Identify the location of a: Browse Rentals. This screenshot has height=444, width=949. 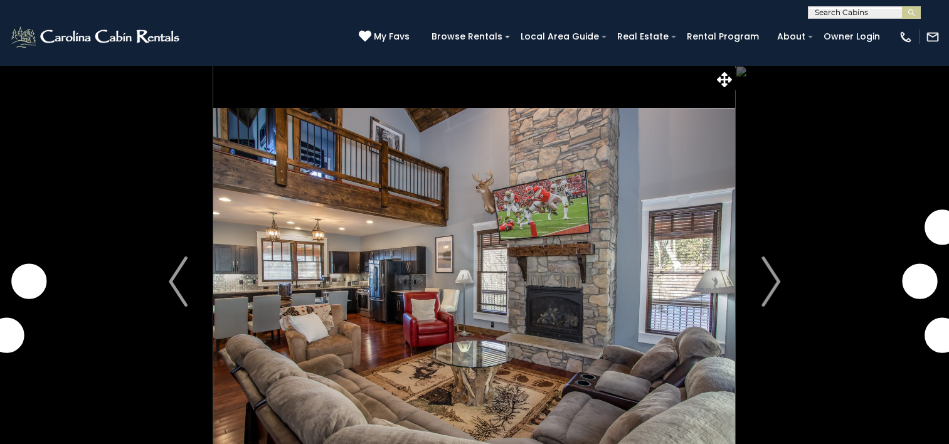
(467, 36).